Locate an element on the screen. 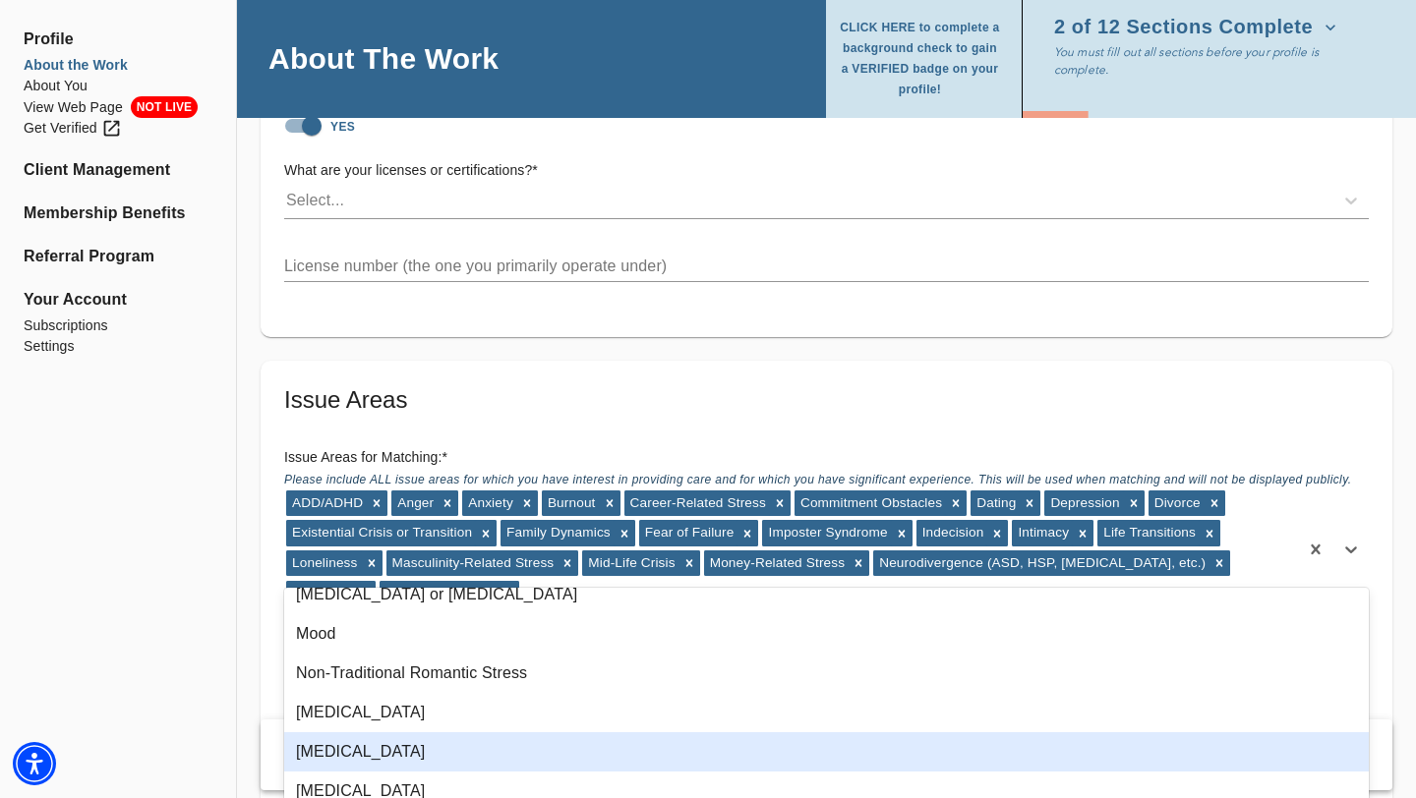 This screenshot has height=798, width=1416. a: View Web PageNOT LIVE is located at coordinates (118, 107).